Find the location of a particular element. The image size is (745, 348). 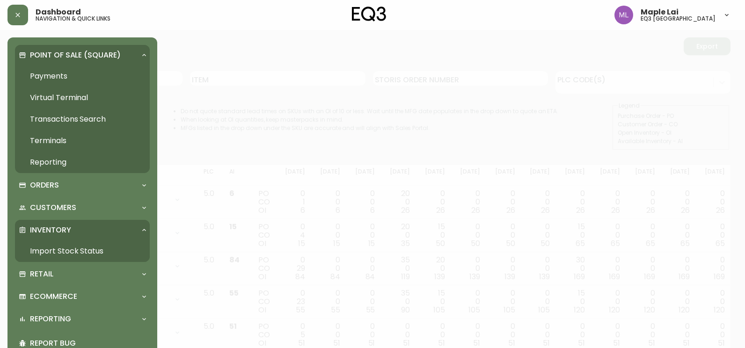

span: Dashboard is located at coordinates (58, 12).